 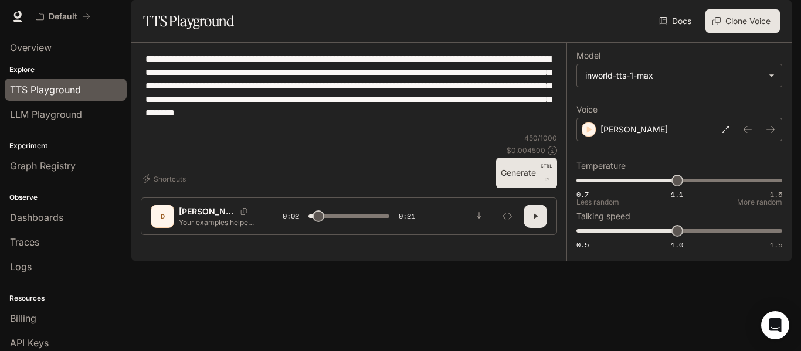 What do you see at coordinates (165, 179) in the screenshot?
I see `button: Shortcuts` at bounding box center [165, 179].